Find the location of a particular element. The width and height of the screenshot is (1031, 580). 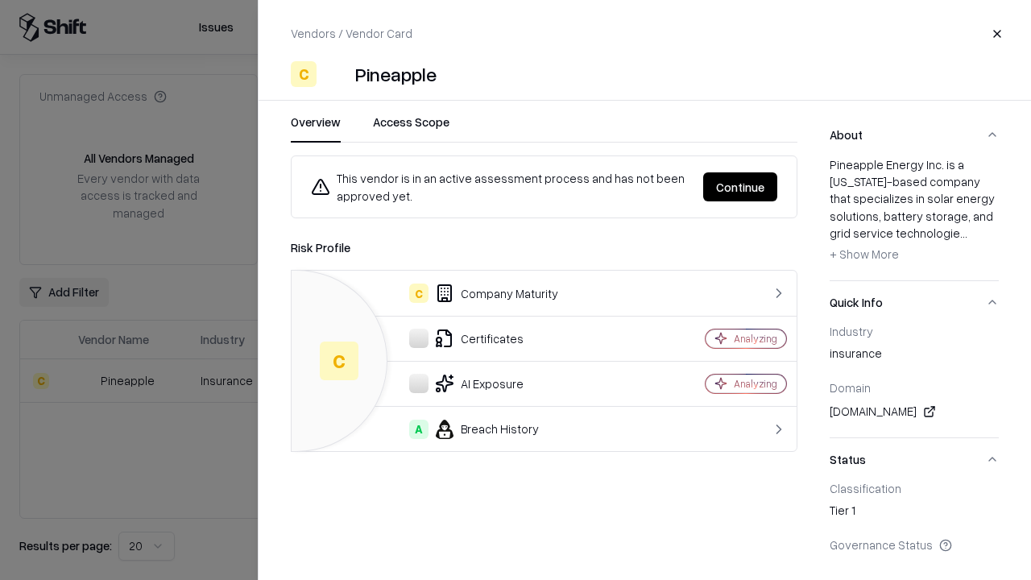

div: Classification is located at coordinates (914, 488).